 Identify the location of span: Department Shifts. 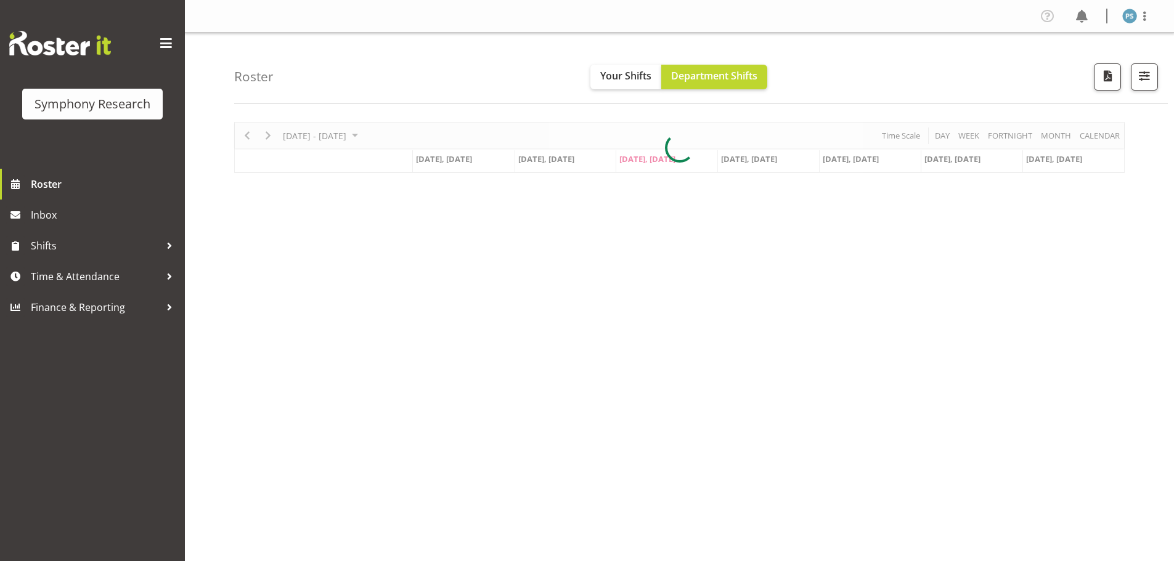
(714, 76).